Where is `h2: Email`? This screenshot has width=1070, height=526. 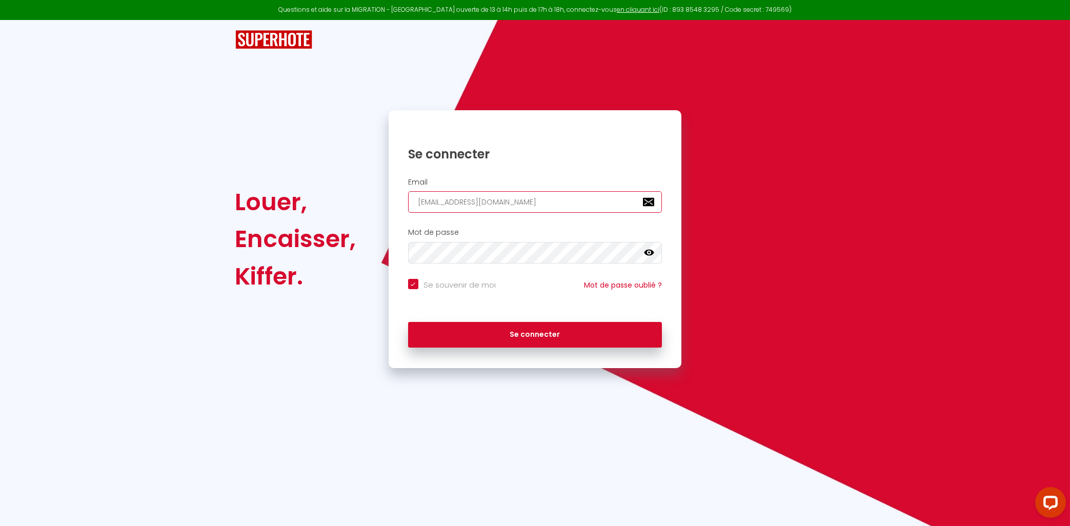
h2: Email is located at coordinates (535, 182).